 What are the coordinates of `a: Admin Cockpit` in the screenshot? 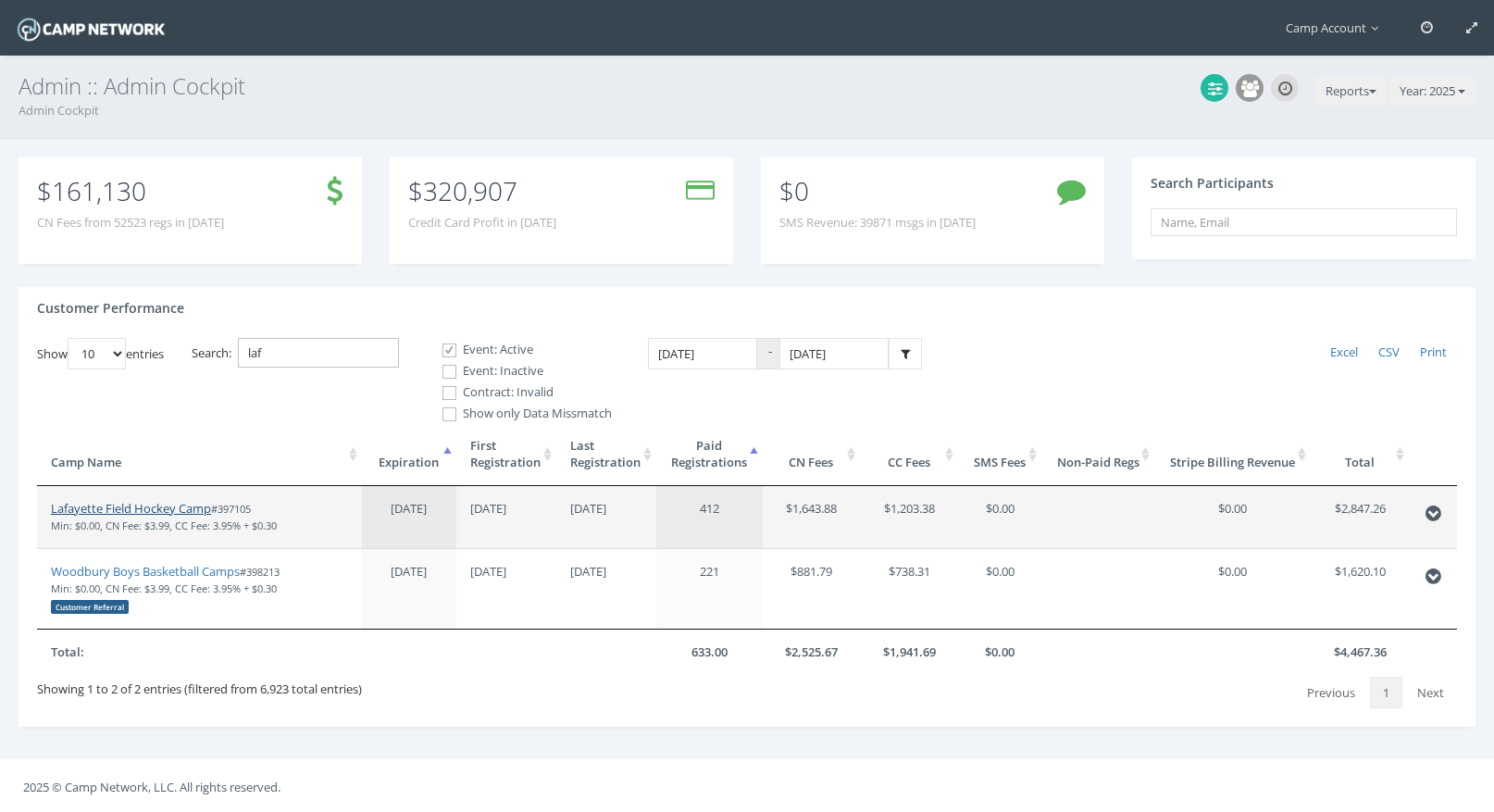 It's located at (58, 111).